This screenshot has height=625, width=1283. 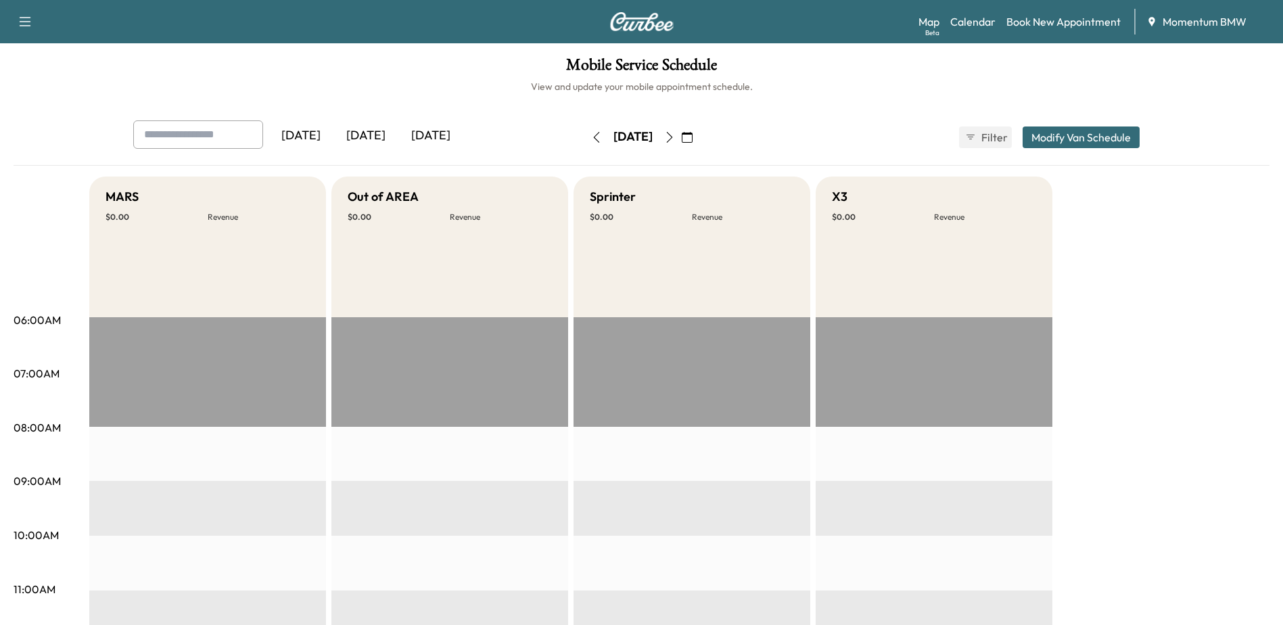 I want to click on button: Filter, so click(x=985, y=137).